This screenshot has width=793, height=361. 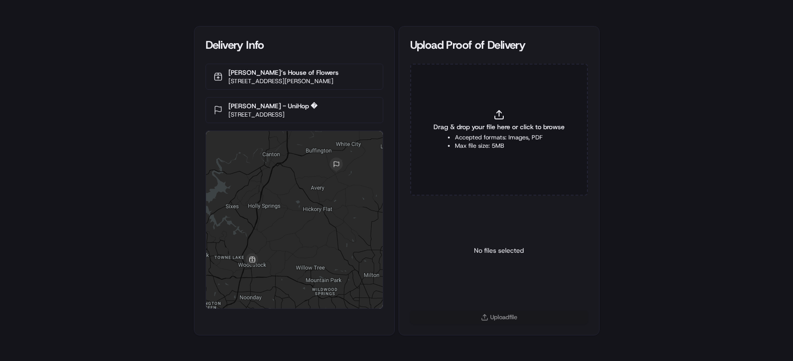 I want to click on li: Max file size: 5MB, so click(x=498, y=146).